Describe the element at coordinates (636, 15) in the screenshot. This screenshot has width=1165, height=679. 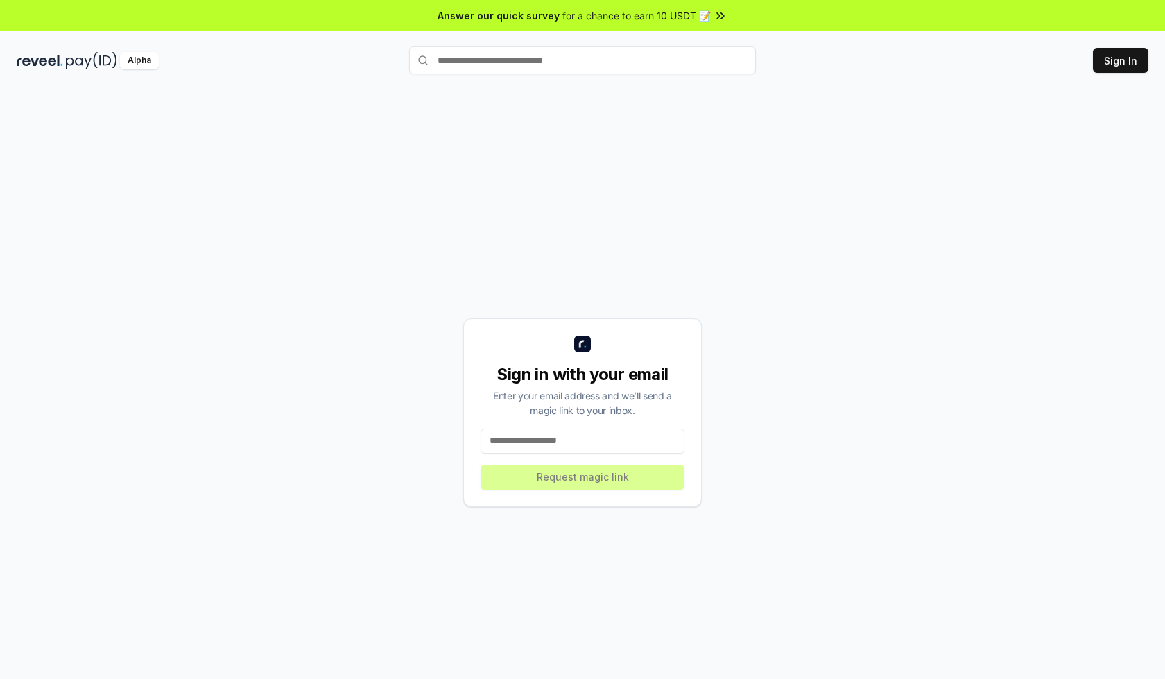
I see `span: for a chance to earn 10 USDT 📝` at that location.